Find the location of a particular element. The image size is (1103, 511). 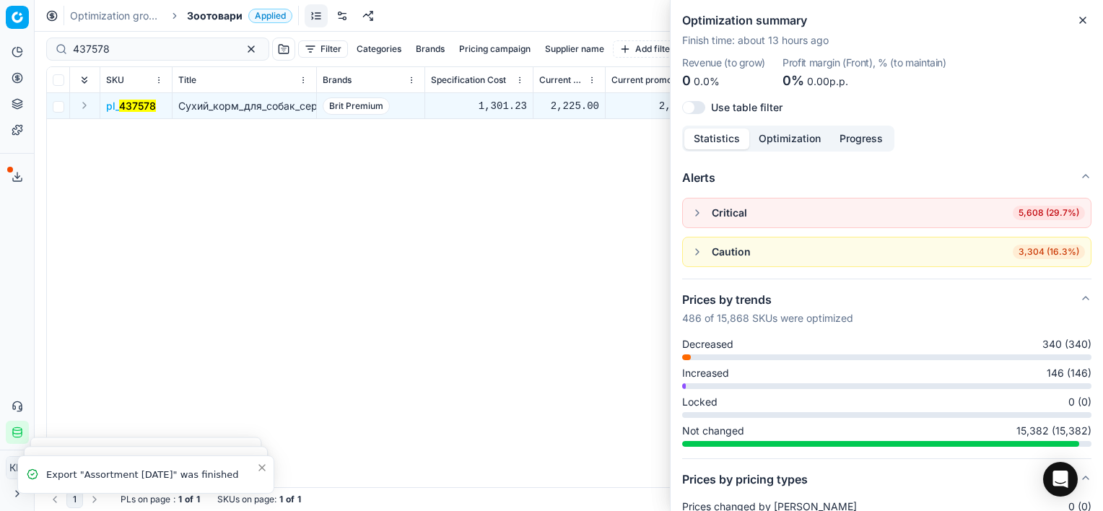

button: Pricing campaign is located at coordinates (495, 49).